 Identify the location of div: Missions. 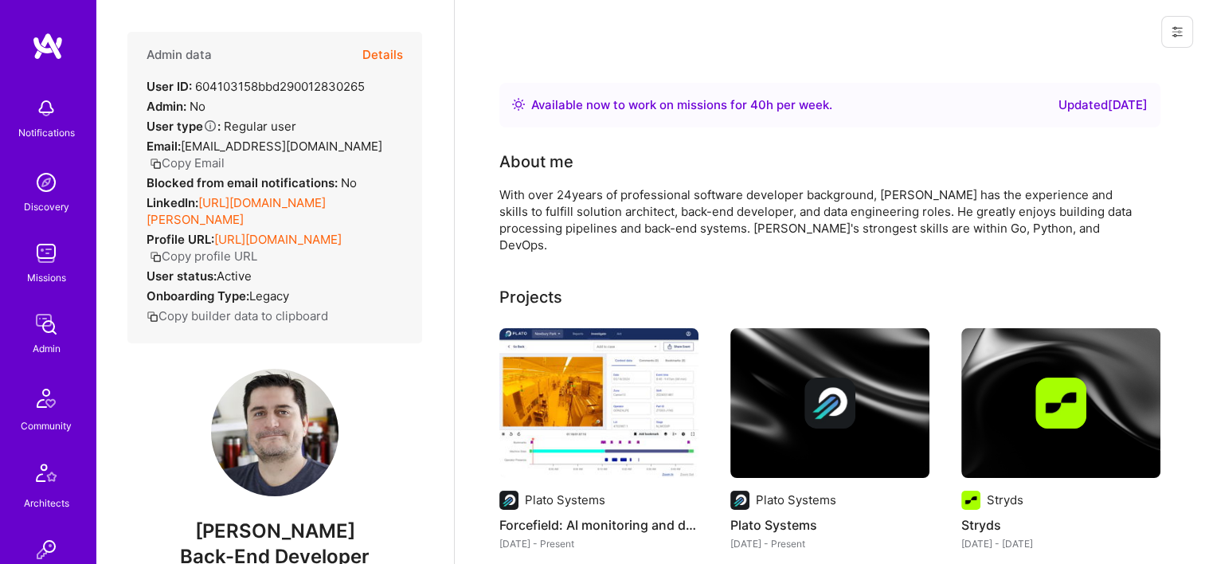
(46, 277).